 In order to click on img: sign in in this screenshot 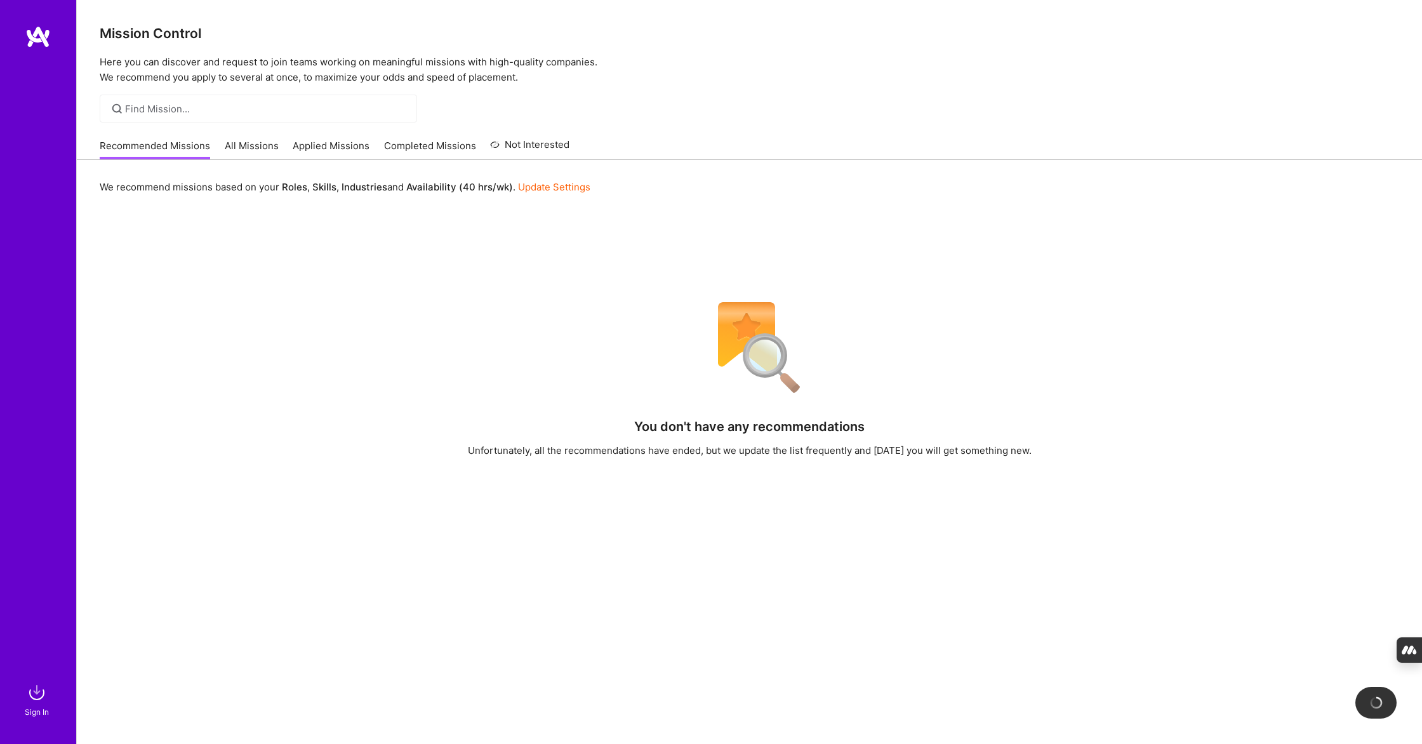, I will do `click(37, 693)`.